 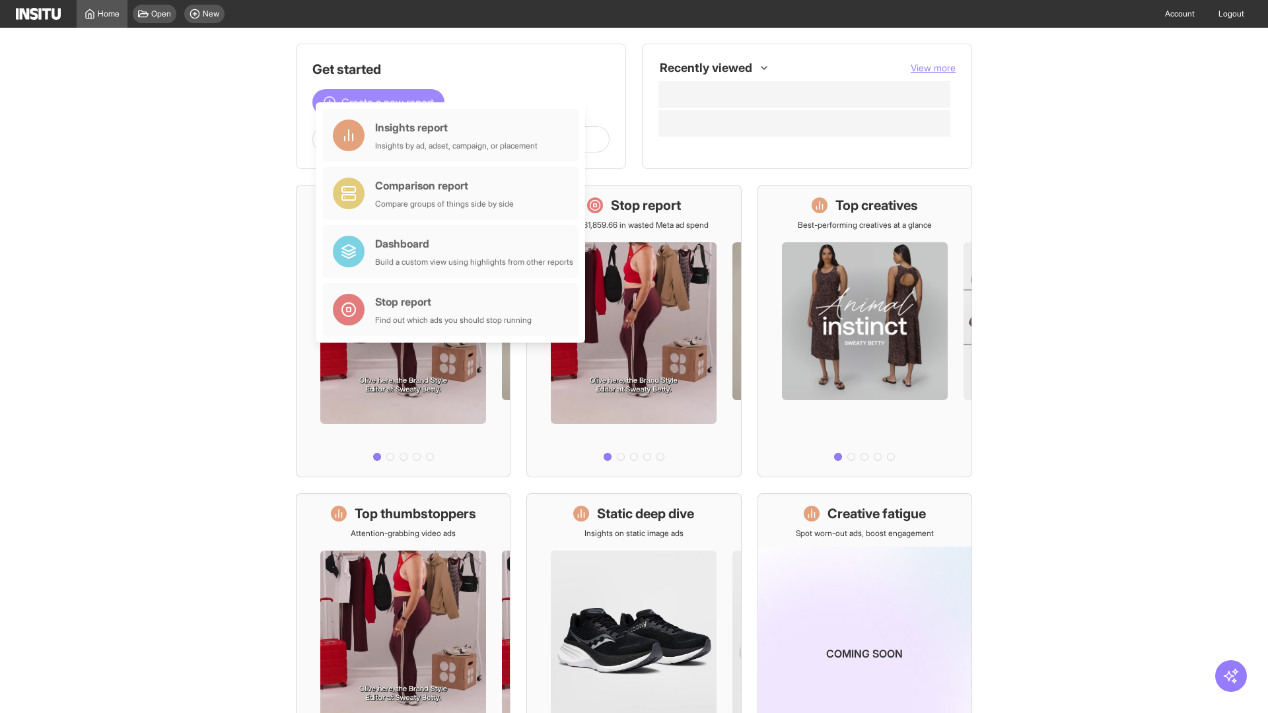 I want to click on span: Home, so click(x=108, y=14).